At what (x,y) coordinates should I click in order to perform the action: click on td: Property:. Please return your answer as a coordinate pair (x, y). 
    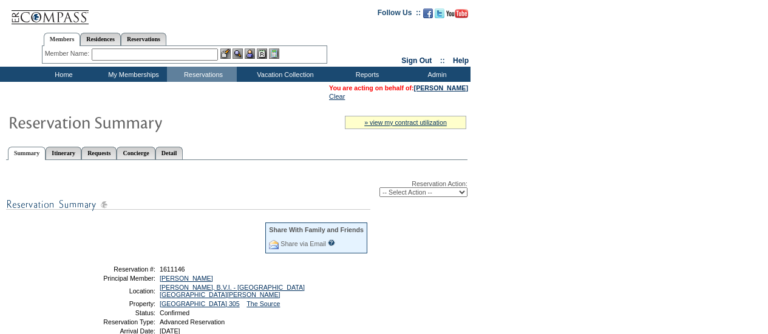
    Looking at the image, I should click on (112, 304).